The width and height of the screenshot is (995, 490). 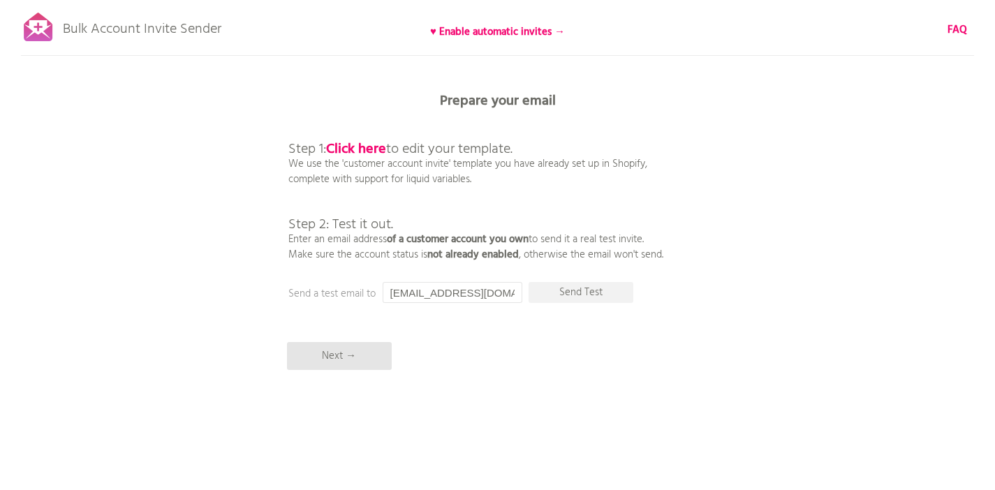 I want to click on b: Prepare your email, so click(x=498, y=101).